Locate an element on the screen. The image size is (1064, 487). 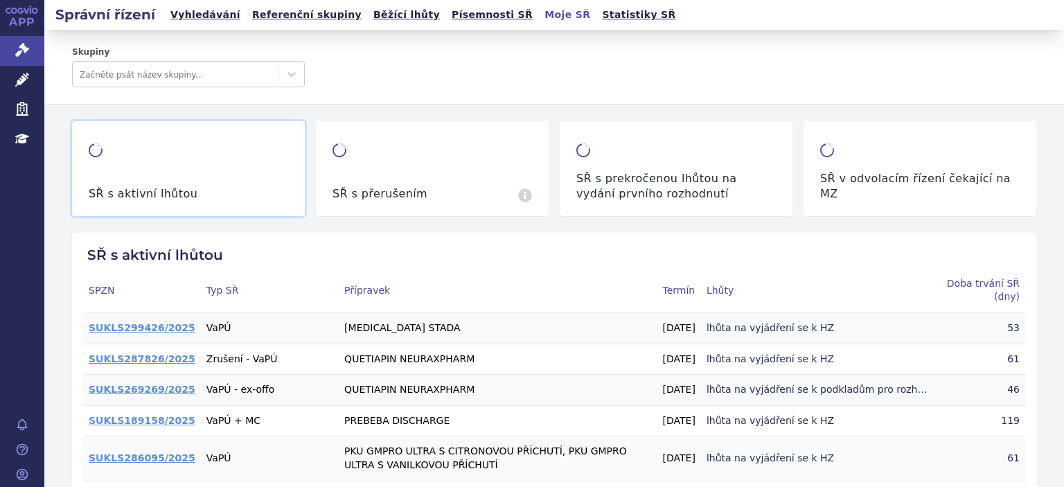
th: Termín is located at coordinates (679, 291).